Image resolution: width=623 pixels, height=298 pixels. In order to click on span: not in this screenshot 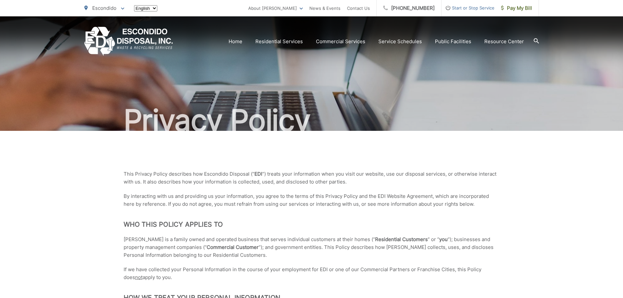, I will do `click(139, 277)`.